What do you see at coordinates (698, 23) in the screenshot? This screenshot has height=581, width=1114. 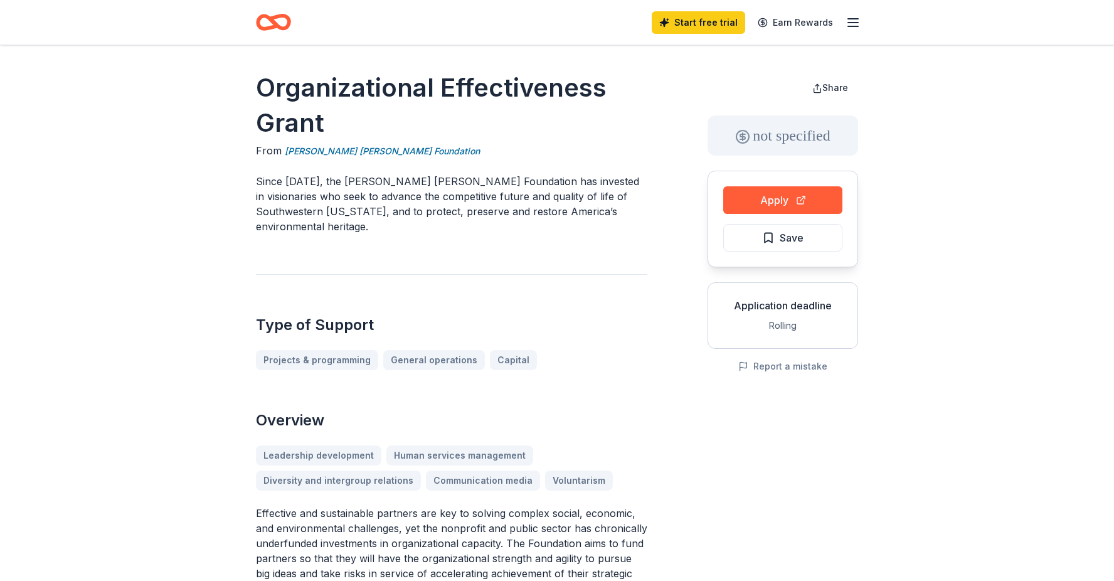 I see `a: Start free trial` at bounding box center [698, 23].